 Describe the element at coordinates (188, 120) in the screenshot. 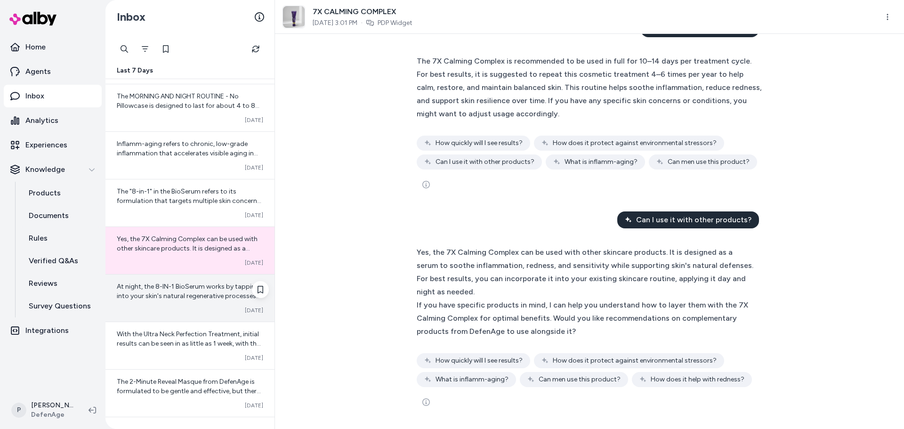

I see `span: The MORNING AND NIGHT ROUTINE - No Pillowcase is designed to last for about 4 to 8 weeks with reg...` at that location.